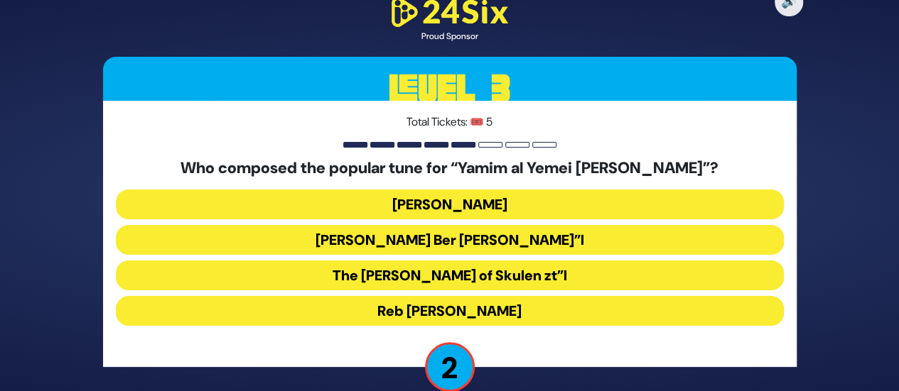  What do you see at coordinates (450, 36) in the screenshot?
I see `div: Proud Sponsor` at bounding box center [450, 36].